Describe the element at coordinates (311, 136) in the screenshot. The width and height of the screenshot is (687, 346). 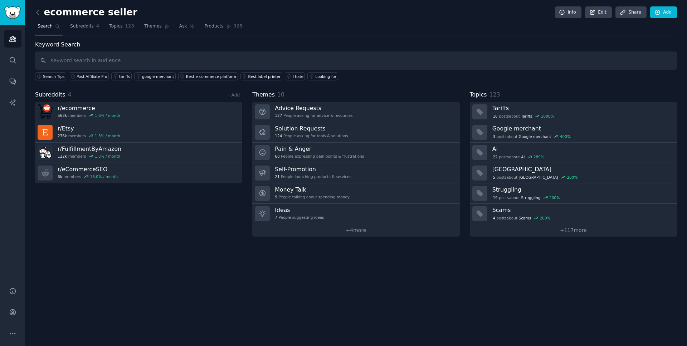
I see `div: People asking for tools & solutions` at that location.